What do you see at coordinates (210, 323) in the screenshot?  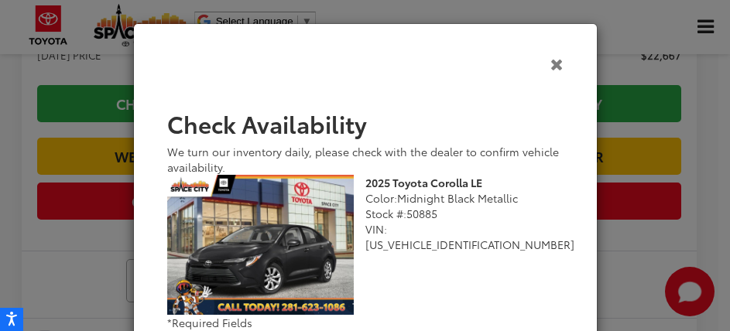 I see `span: *Required Fields` at bounding box center [210, 323].